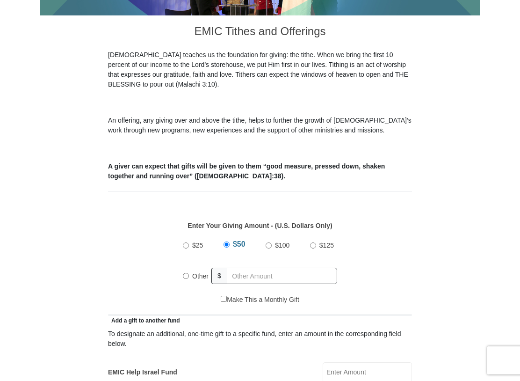  Describe the element at coordinates (260, 339) in the screenshot. I see `div: To designate an additional, one-time gift to a specific fund, enter an amount in the correspondin...` at that location.